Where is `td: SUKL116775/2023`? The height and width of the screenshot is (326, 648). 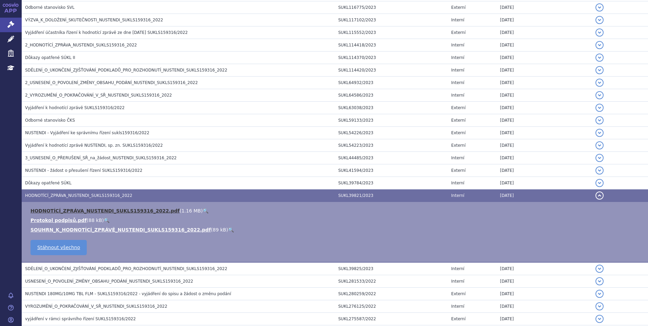 td: SUKL116775/2023 is located at coordinates (391, 7).